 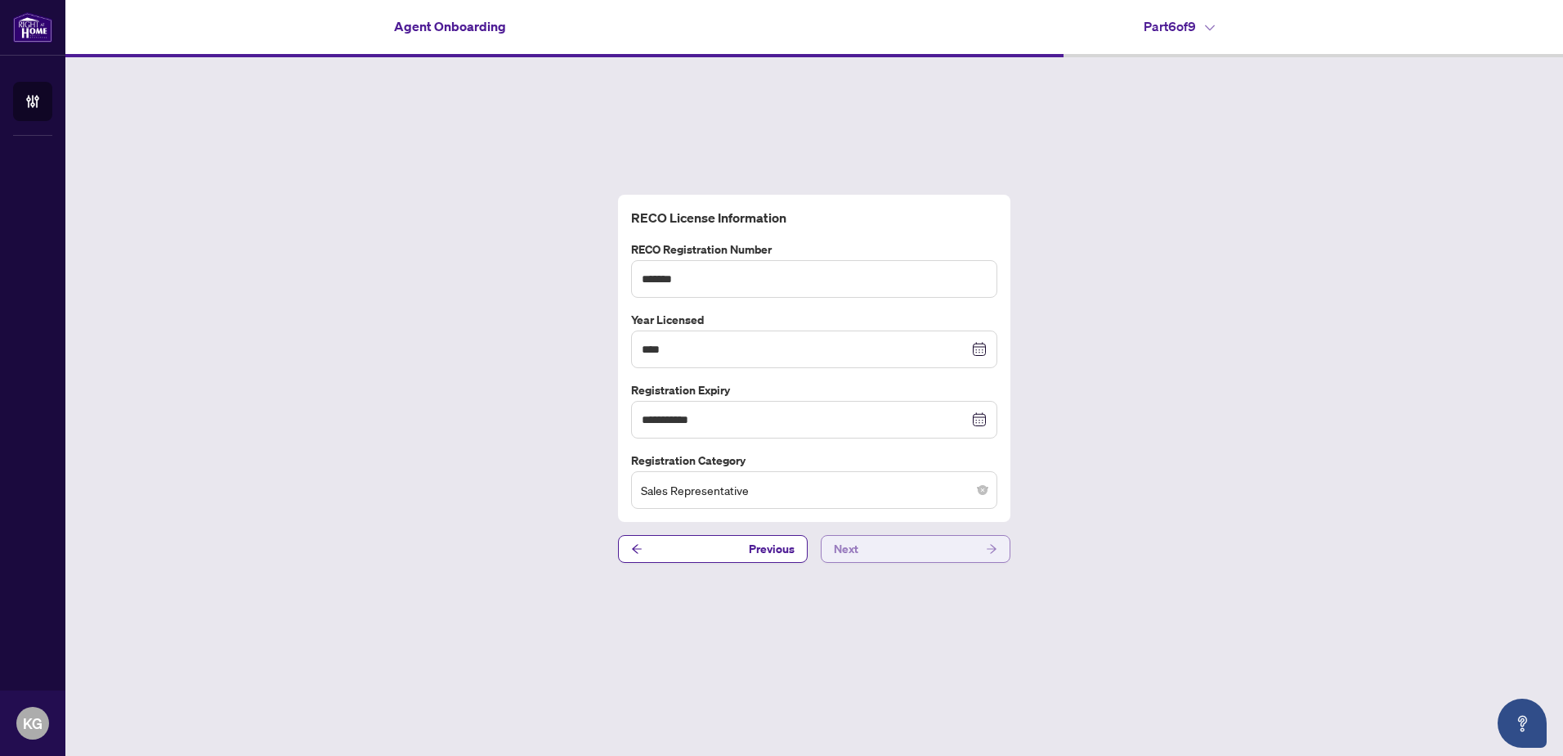 I want to click on span: Previous, so click(x=772, y=549).